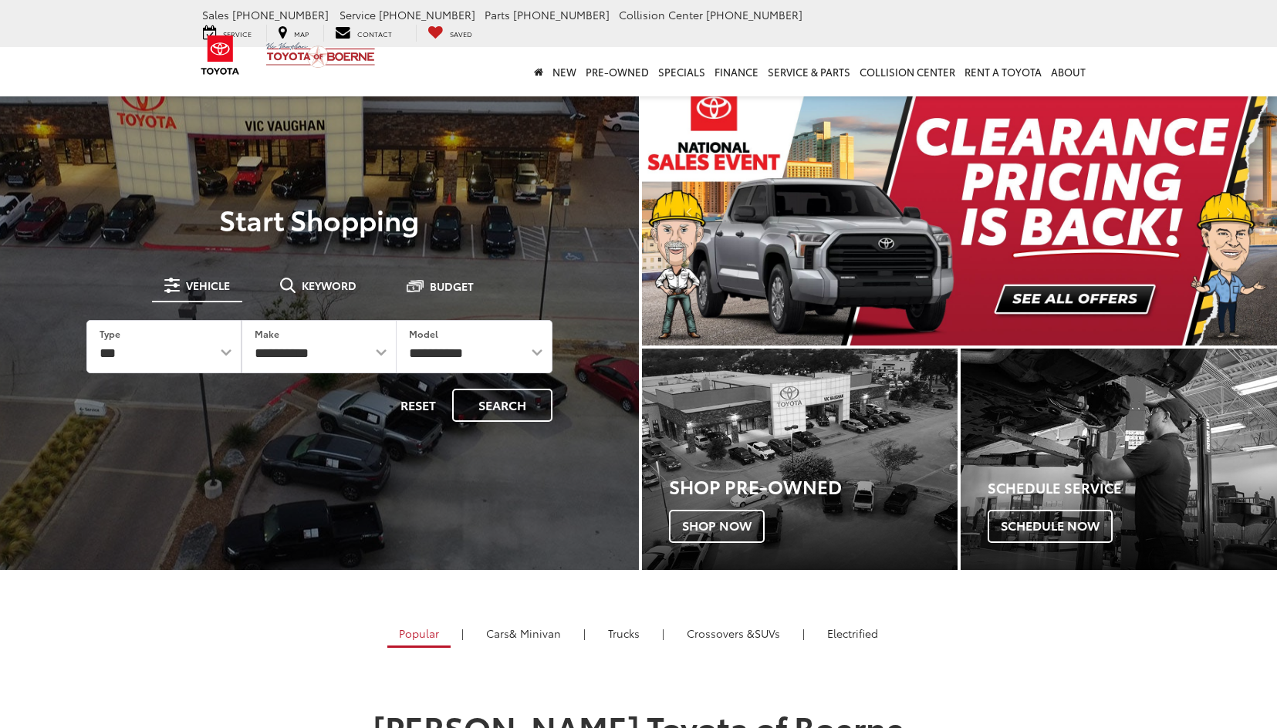  Describe the element at coordinates (717, 526) in the screenshot. I see `span: Shop Now` at that location.